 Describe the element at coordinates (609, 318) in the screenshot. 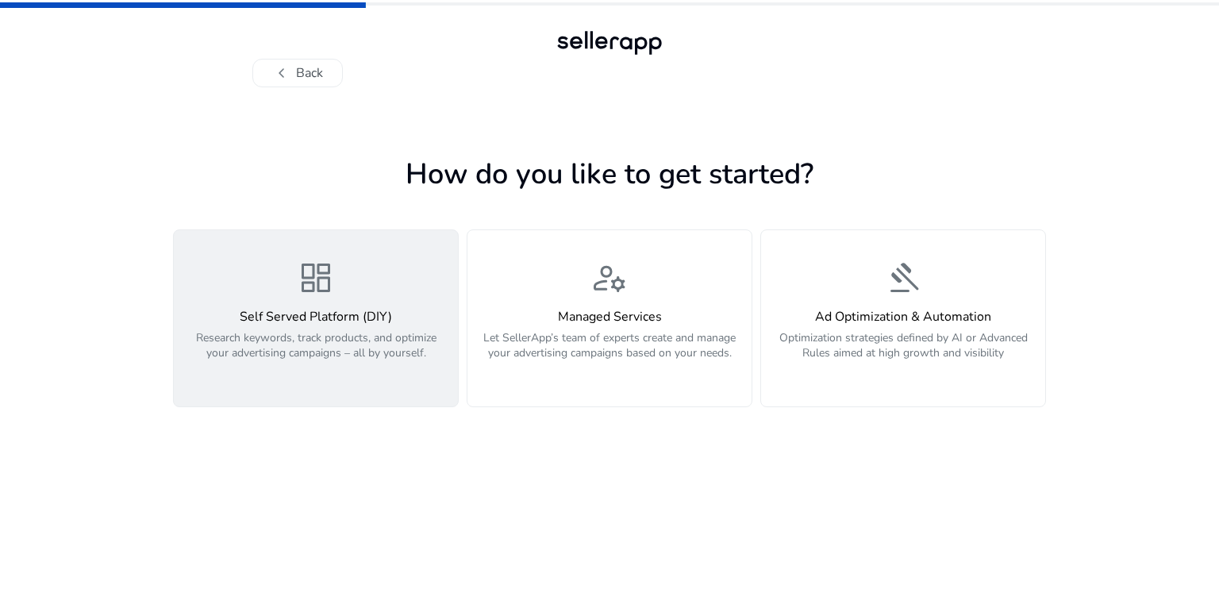

I see `button: manage_accountsManaged ServicesLet SellerApp’s team of experts create and manage your advertising...` at that location.